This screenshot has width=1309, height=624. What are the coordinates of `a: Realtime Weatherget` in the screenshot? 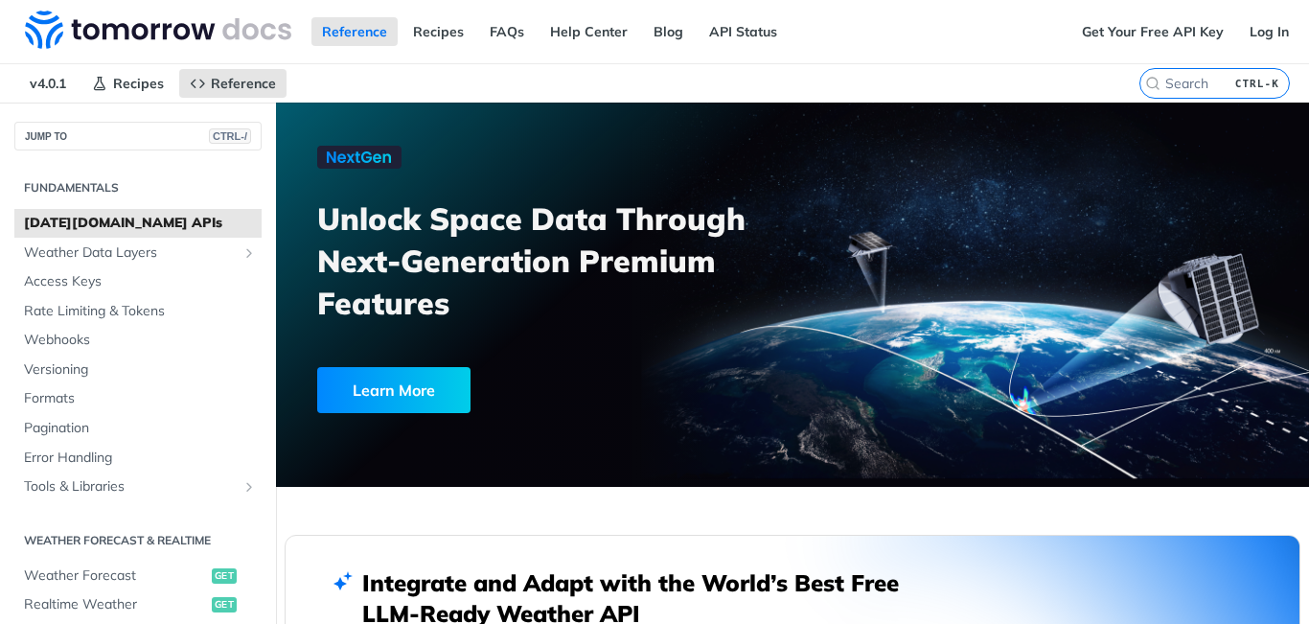 It's located at (138, 605).